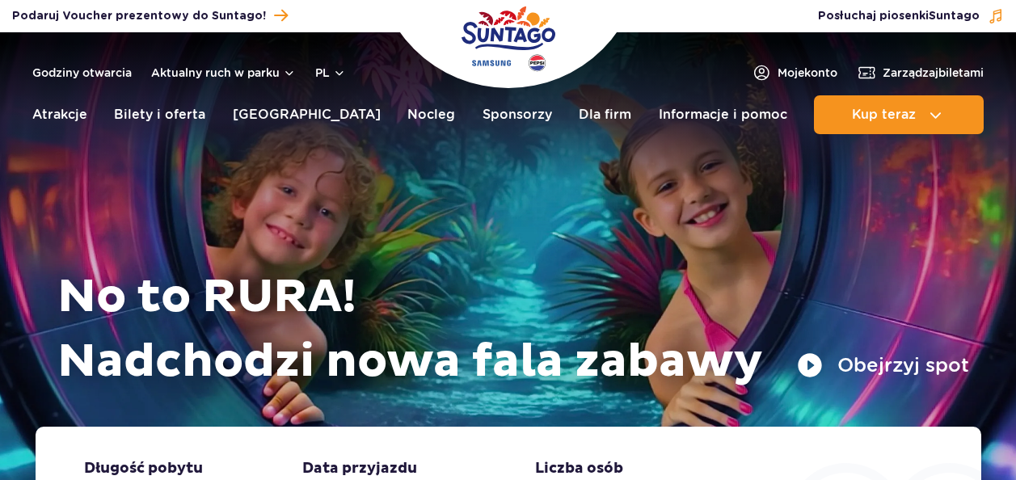  Describe the element at coordinates (911, 16) in the screenshot. I see `button: Posłuchaj piosenkiSuntago` at that location.